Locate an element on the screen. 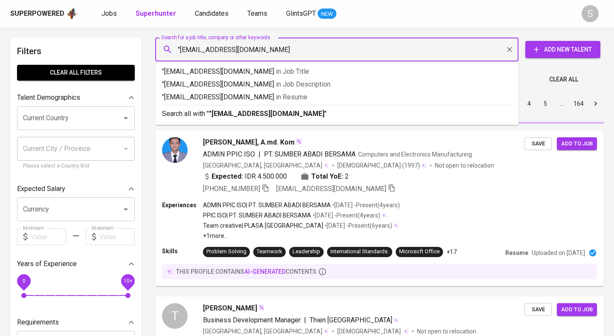 The image size is (614, 336). p: Experiences is located at coordinates (183, 205).